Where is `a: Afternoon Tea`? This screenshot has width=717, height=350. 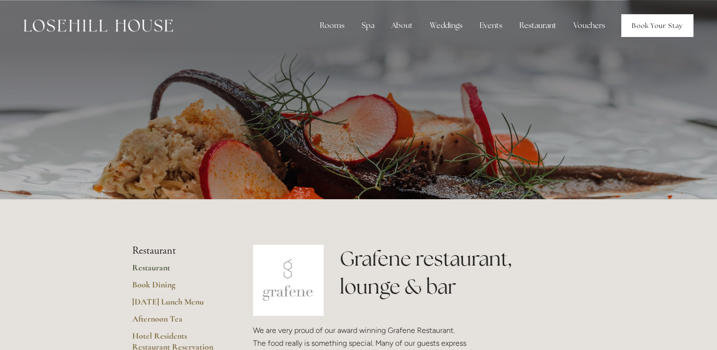 a: Afternoon Tea is located at coordinates (177, 322).